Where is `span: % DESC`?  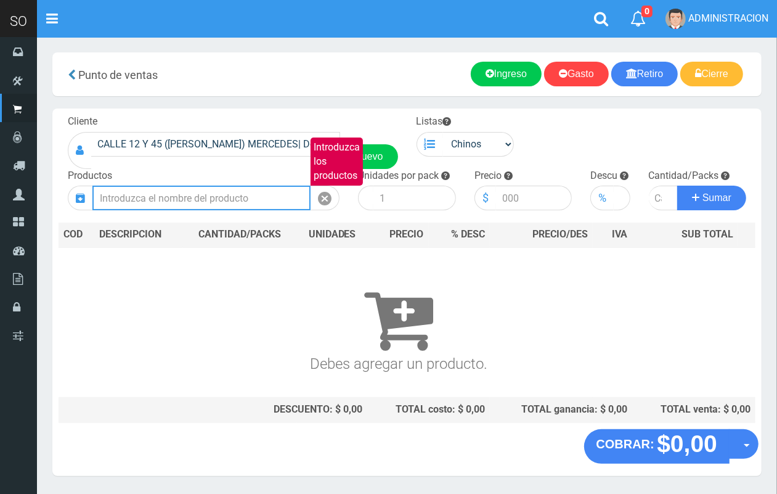 span: % DESC is located at coordinates (468, 234).